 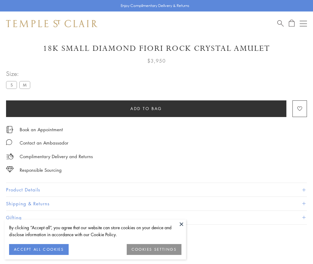 I want to click on span: Add to bag, so click(x=146, y=108).